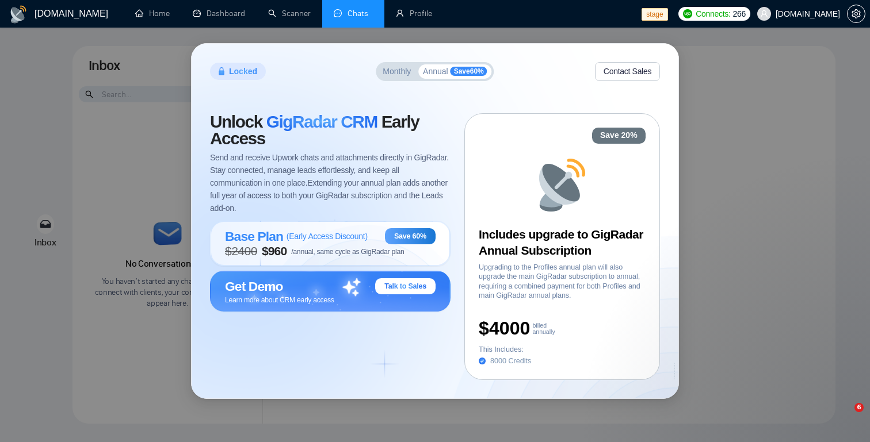 This screenshot has height=442, width=870. I want to click on span: Monthly, so click(396, 71).